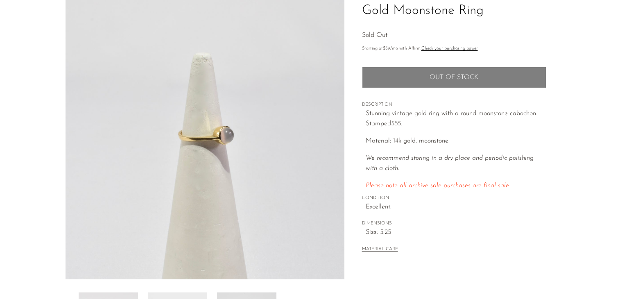  Describe the element at coordinates (454, 77) in the screenshot. I see `button: Add to cart` at that location.